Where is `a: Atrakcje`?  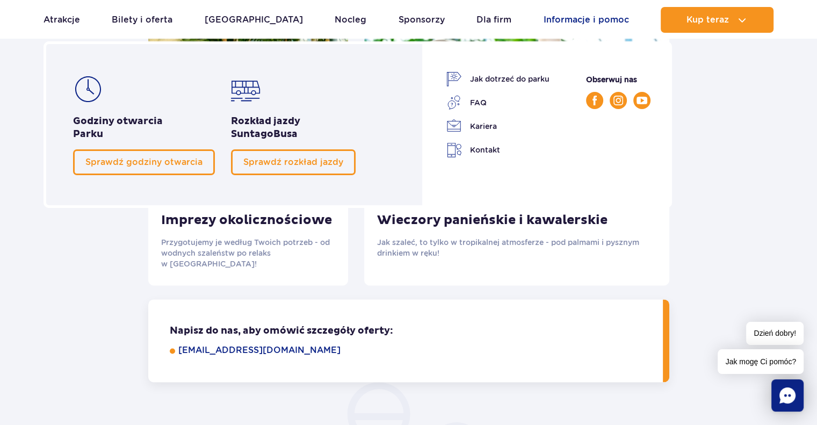 a: Atrakcje is located at coordinates (62, 20).